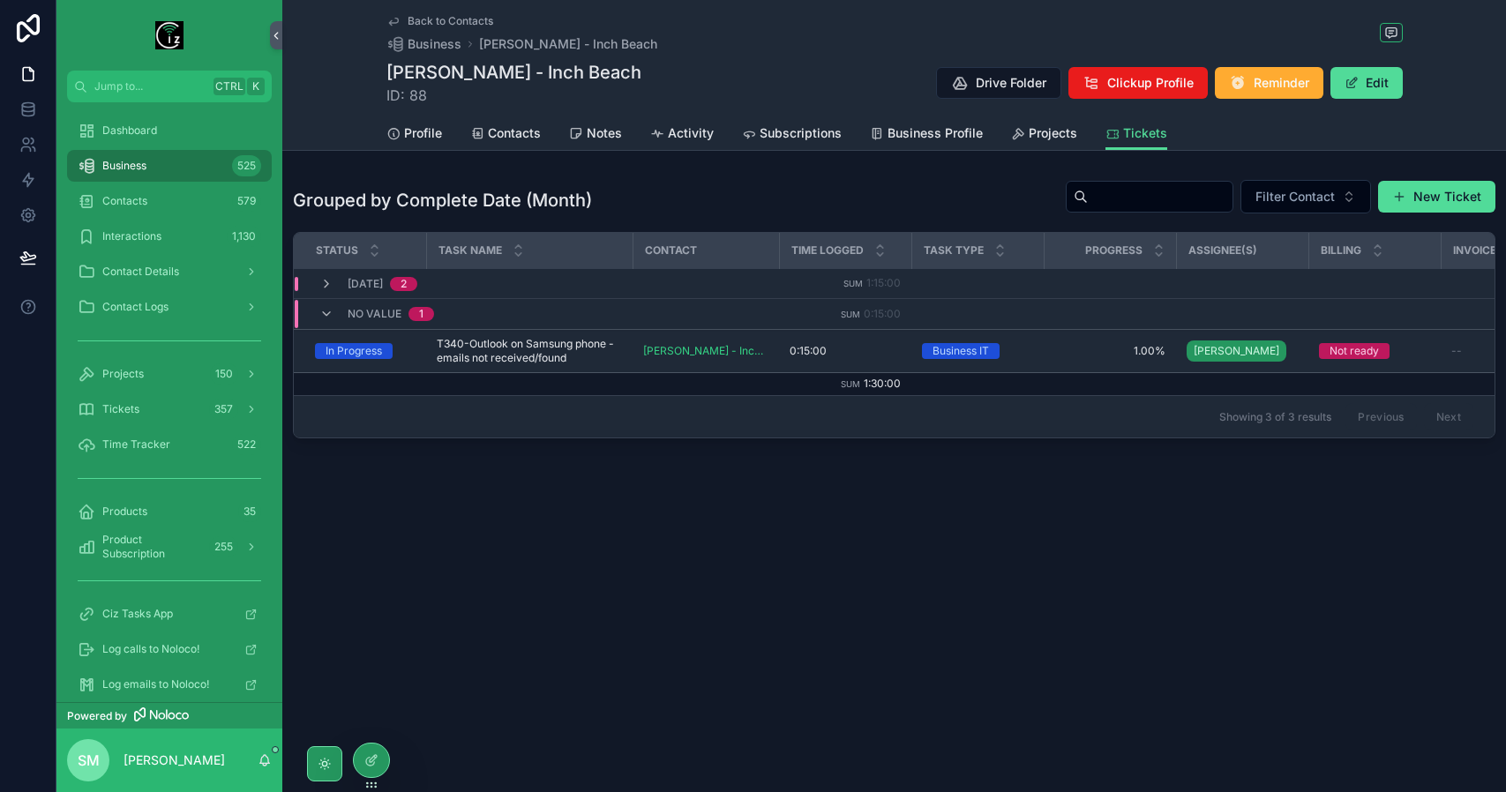  I want to click on div: 1,130, so click(243, 236).